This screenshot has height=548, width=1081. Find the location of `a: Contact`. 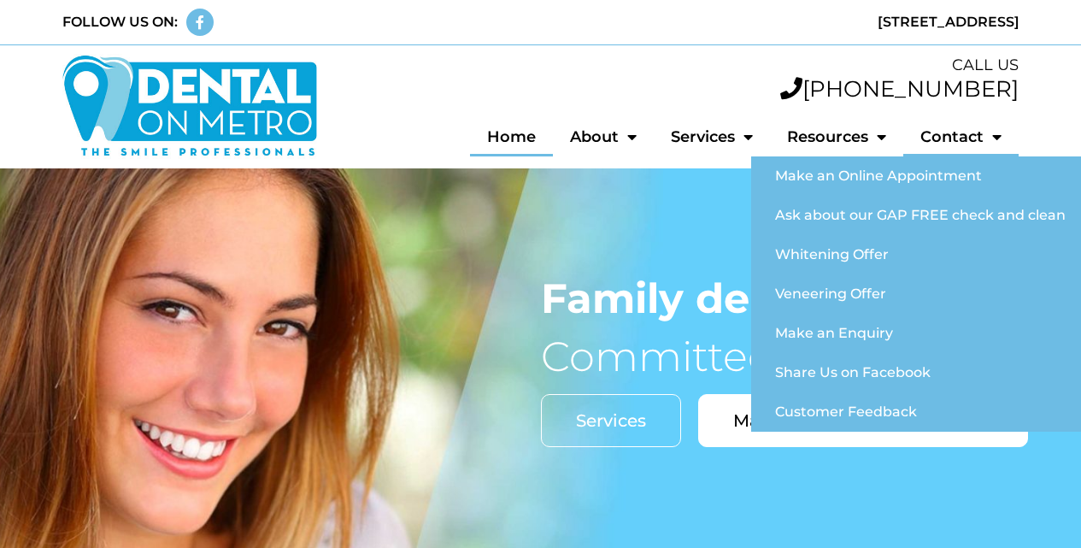

a: Contact is located at coordinates (960, 137).